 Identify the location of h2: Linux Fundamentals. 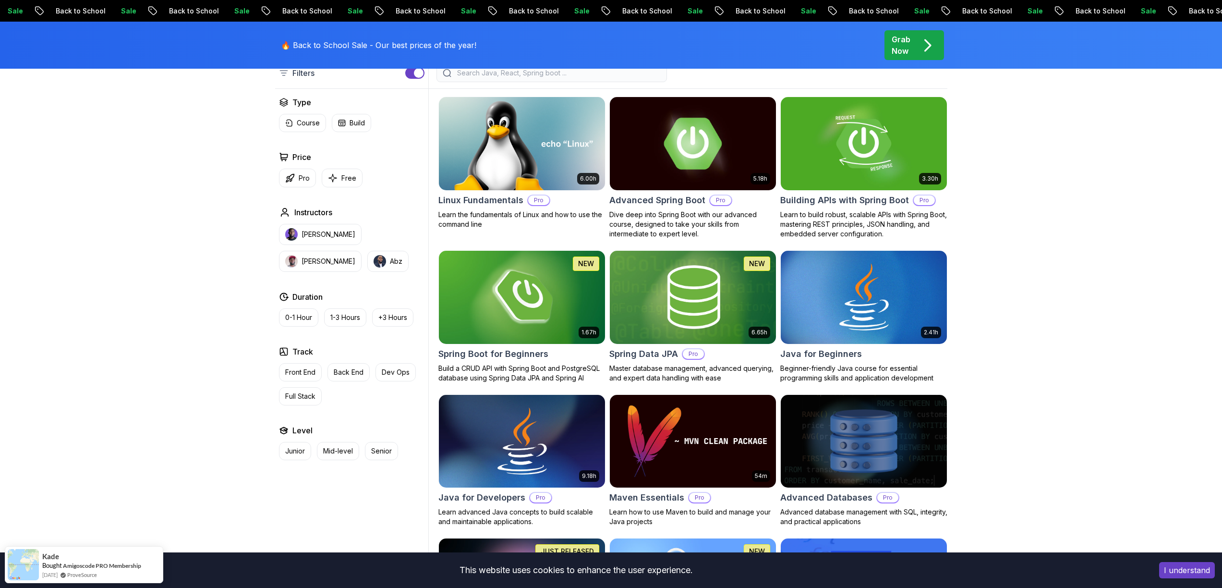
(481, 200).